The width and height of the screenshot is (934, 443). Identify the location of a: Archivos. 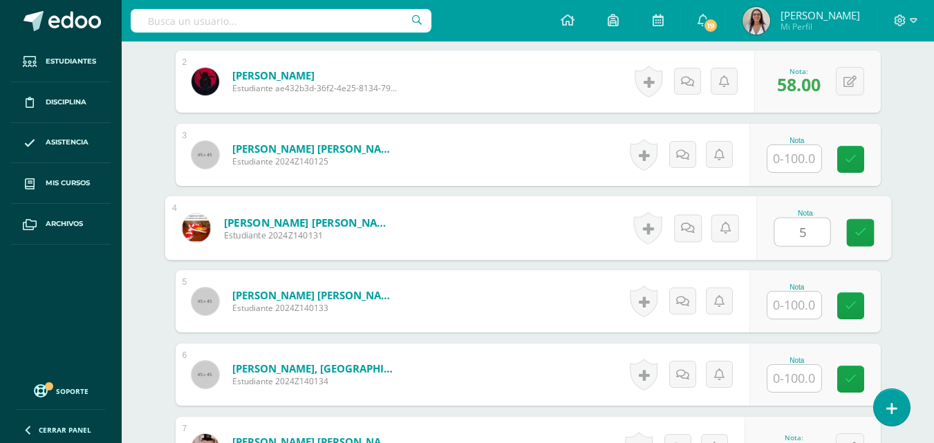
(61, 224).